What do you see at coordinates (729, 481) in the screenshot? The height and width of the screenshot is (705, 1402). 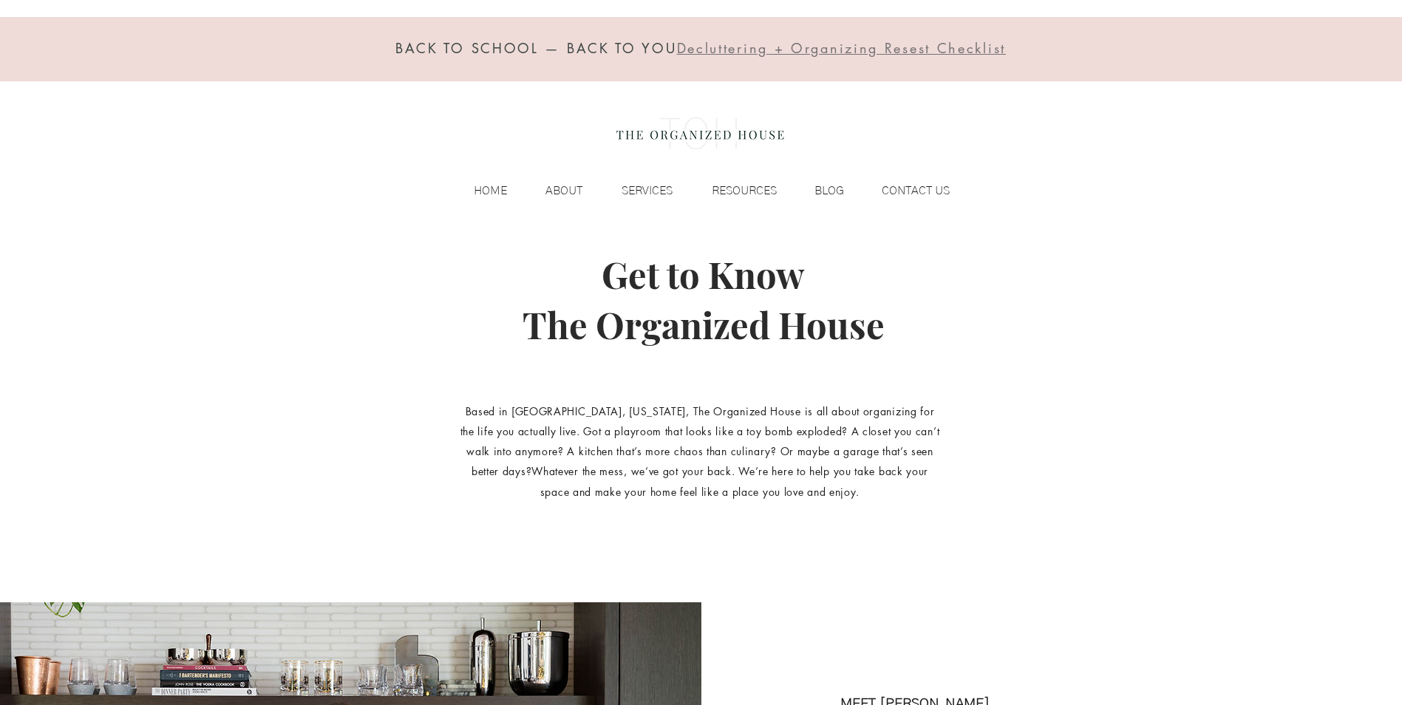 I see `span: Whatever the mess, we’ve got your back. We’re here to help you take back your space and make your...` at bounding box center [729, 481].